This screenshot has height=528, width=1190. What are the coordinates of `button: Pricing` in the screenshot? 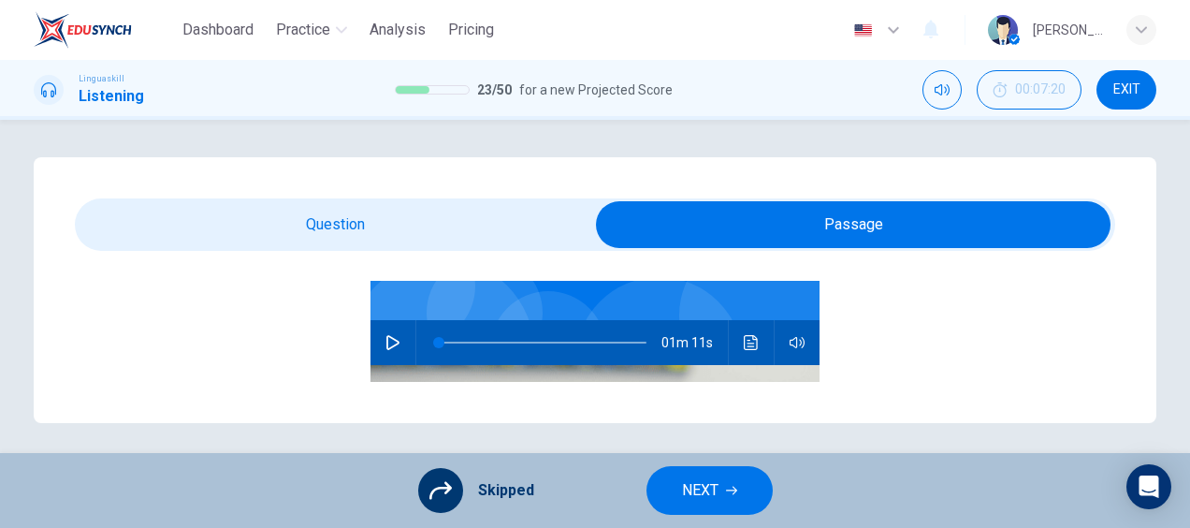 It's located at (471, 30).